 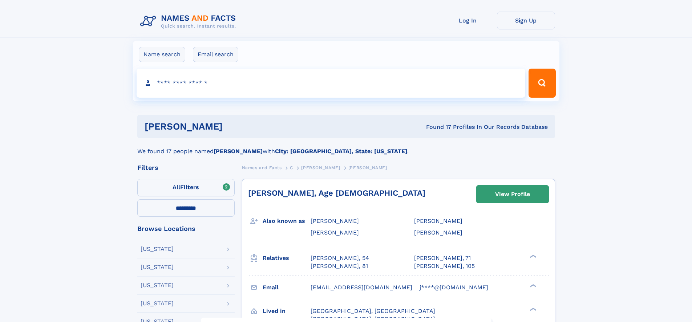 I want to click on label: Name search, so click(x=162, y=54).